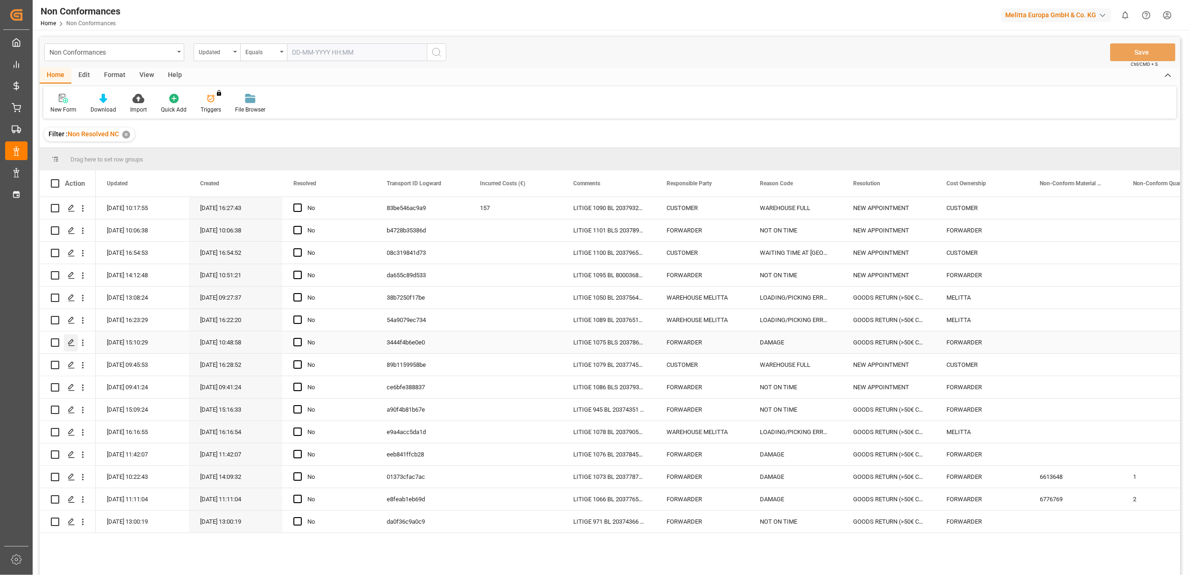  What do you see at coordinates (422, 521) in the screenshot?
I see `div: da0f36c9a0c9` at bounding box center [422, 521].